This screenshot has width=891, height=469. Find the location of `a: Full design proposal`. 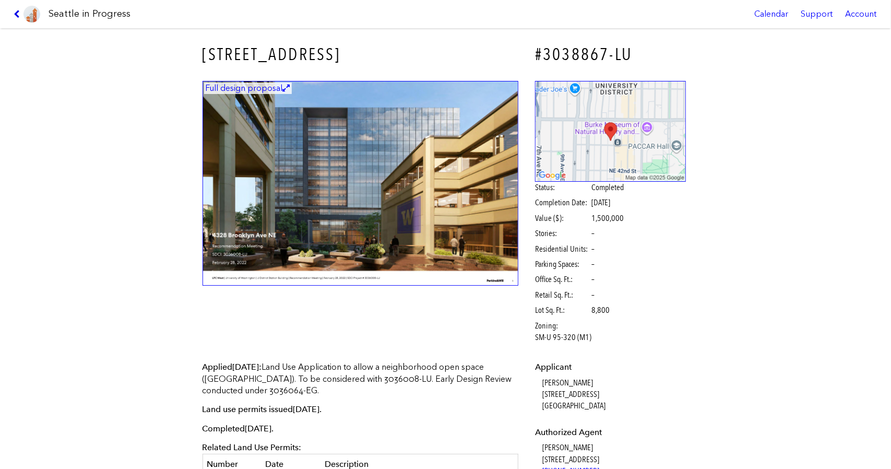

a: Full design proposal is located at coordinates (361, 183).